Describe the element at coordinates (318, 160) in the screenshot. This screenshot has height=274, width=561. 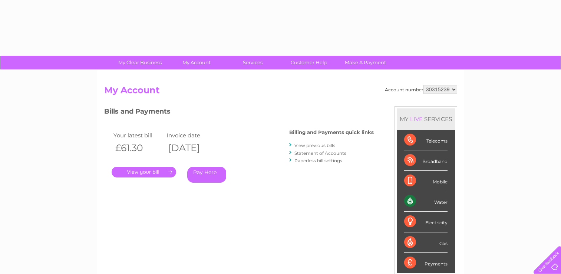
I see `a: Paperless bill settings` at that location.